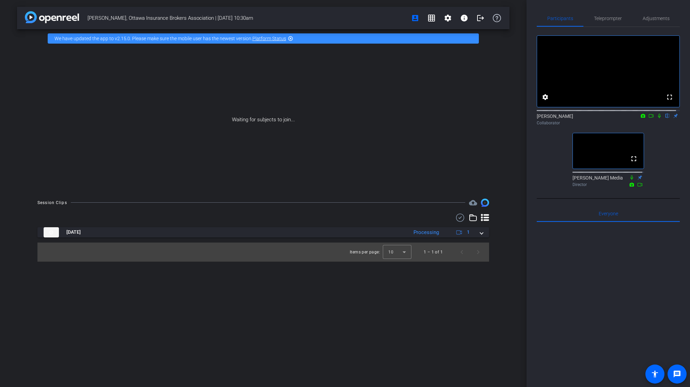 The width and height of the screenshot is (690, 387). I want to click on a: Platform Status, so click(269, 38).